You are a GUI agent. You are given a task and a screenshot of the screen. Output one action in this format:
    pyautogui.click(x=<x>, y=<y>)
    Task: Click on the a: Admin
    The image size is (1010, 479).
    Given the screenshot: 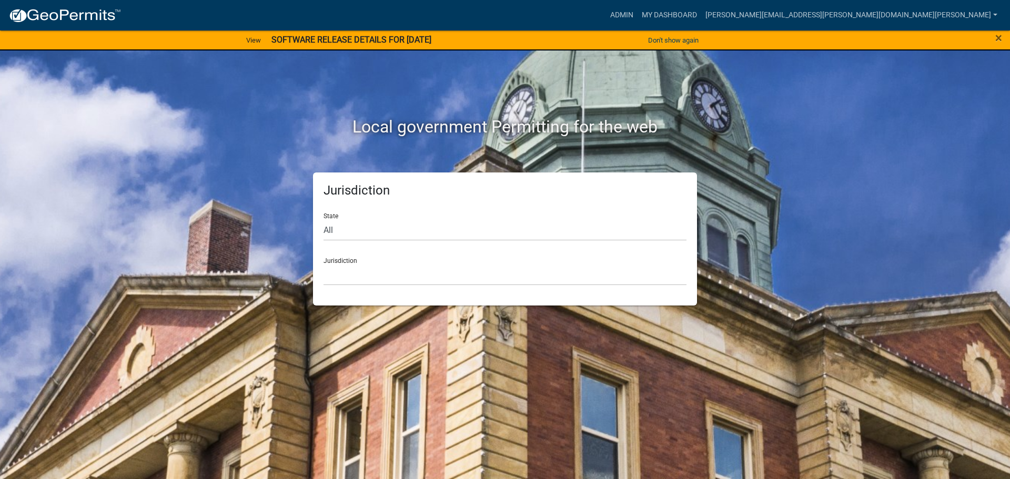 What is the action you would take?
    pyautogui.click(x=622, y=15)
    